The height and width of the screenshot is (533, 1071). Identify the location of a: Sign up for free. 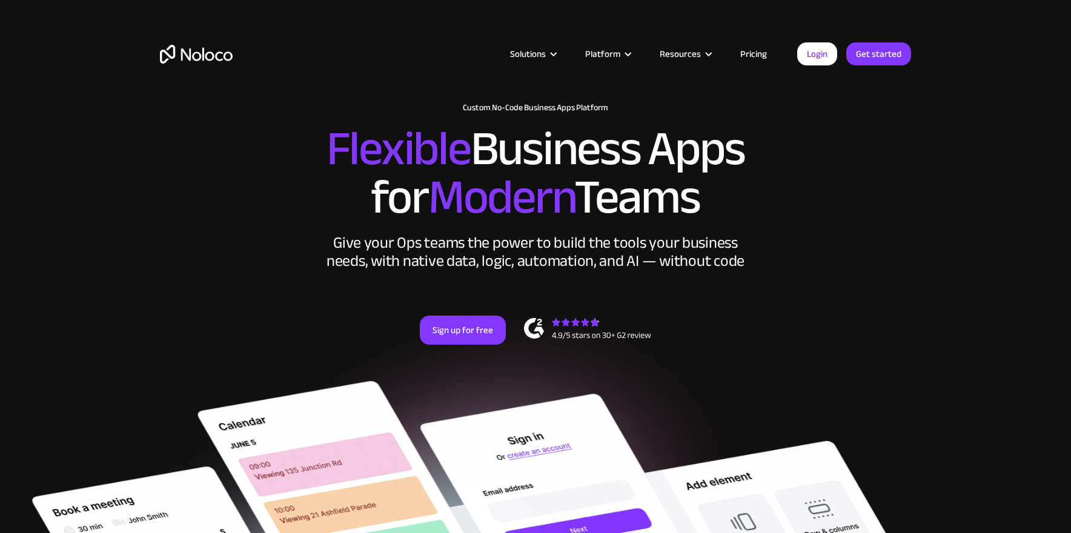
(463, 330).